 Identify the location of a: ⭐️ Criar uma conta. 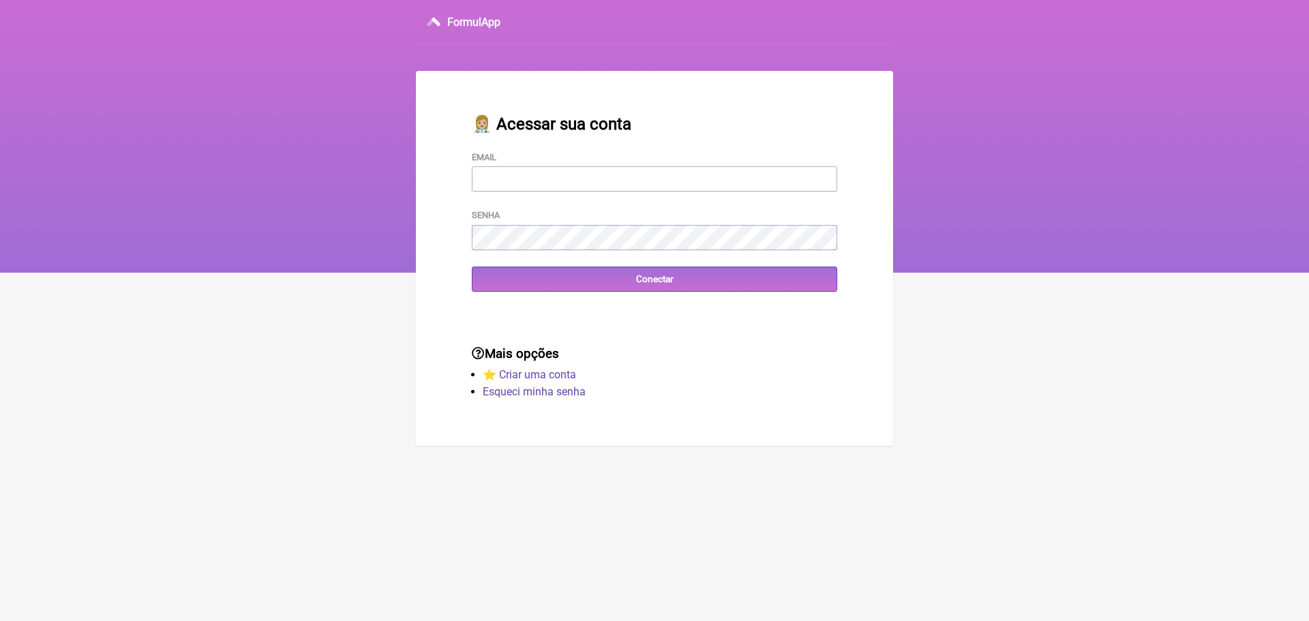
(529, 374).